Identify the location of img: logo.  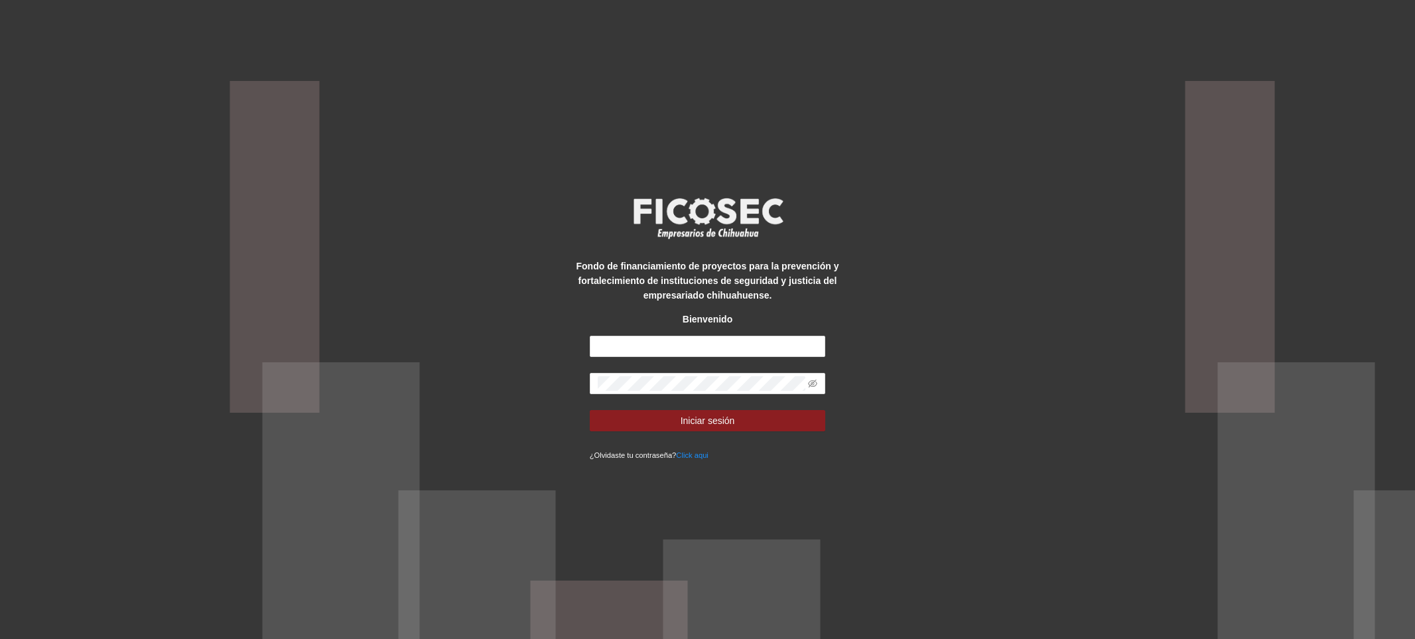
(708, 218).